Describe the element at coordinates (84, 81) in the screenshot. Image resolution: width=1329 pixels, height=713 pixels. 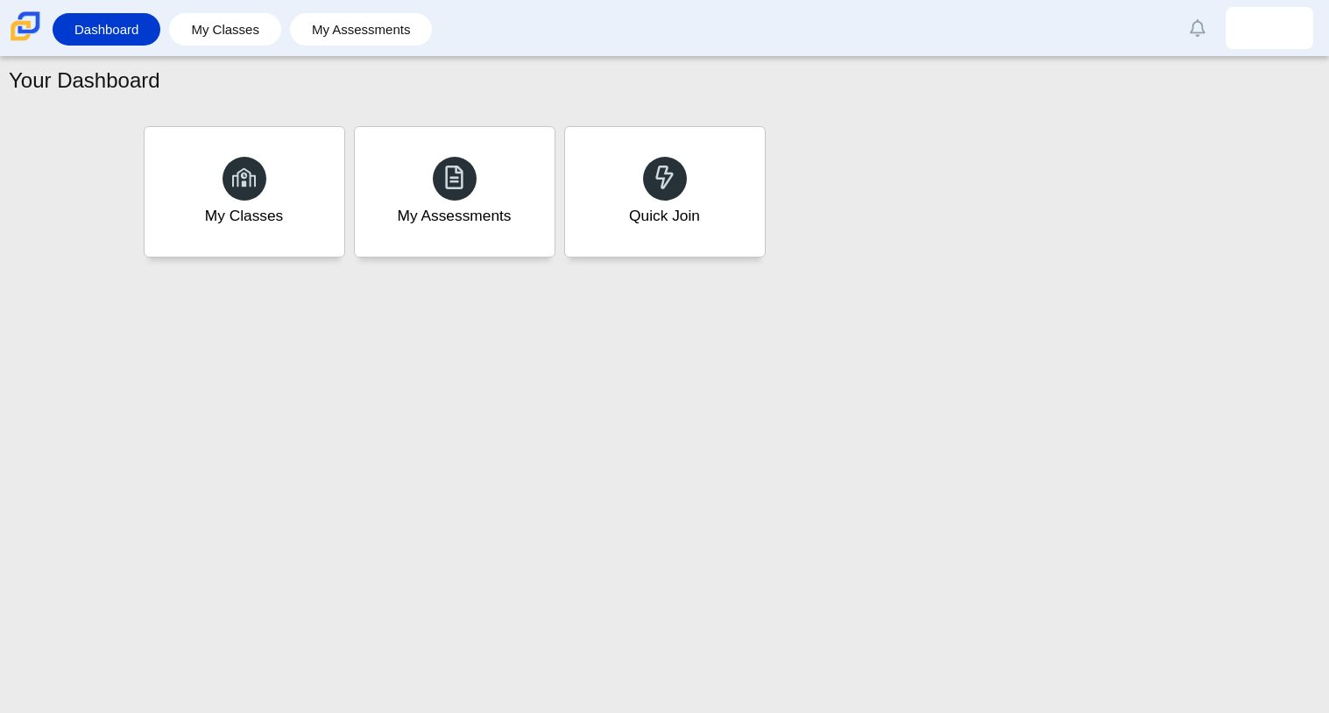
I see `h1: Your Dashboard` at that location.